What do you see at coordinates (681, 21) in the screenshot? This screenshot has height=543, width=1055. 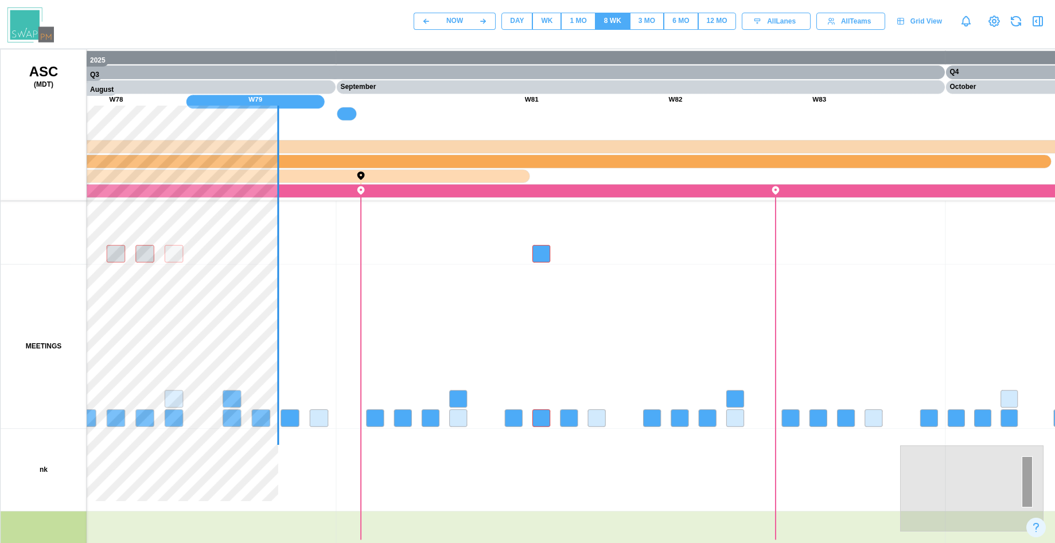 I see `div: 6 MO` at bounding box center [681, 21].